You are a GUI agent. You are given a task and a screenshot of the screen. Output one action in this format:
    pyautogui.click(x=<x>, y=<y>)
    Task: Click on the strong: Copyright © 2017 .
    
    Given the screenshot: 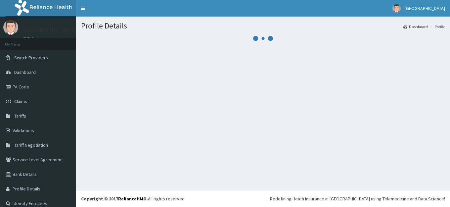 What is the action you would take?
    pyautogui.click(x=114, y=198)
    